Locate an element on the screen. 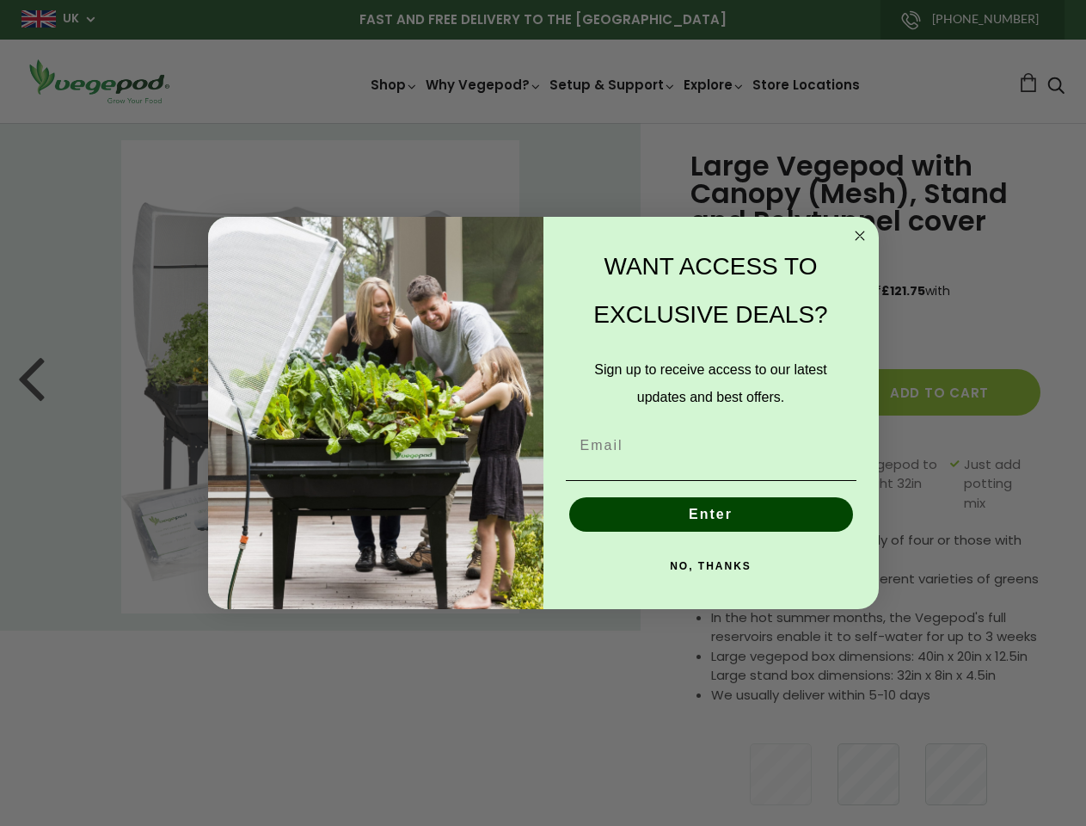 This screenshot has height=826, width=1086. button: Enter is located at coordinates (711, 514).